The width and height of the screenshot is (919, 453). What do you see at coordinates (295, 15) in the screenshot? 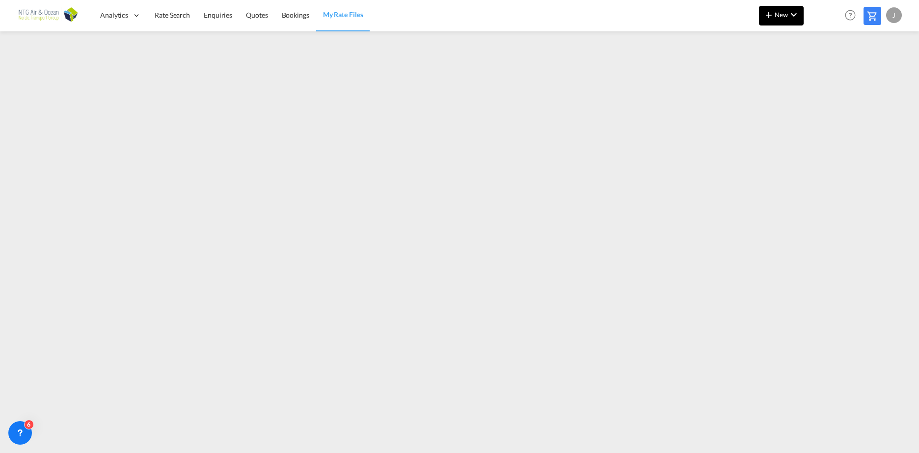
I see `span: Bookings` at bounding box center [295, 15].